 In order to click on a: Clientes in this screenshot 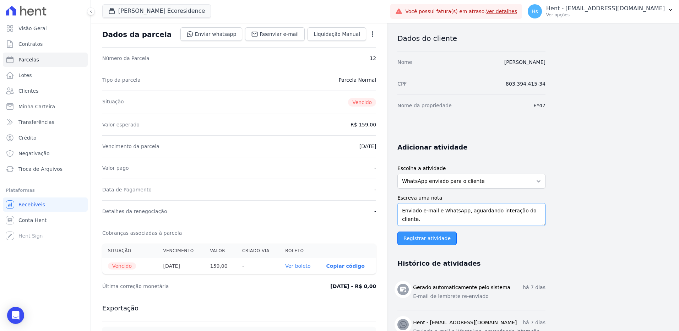, I will do `click(45, 91)`.